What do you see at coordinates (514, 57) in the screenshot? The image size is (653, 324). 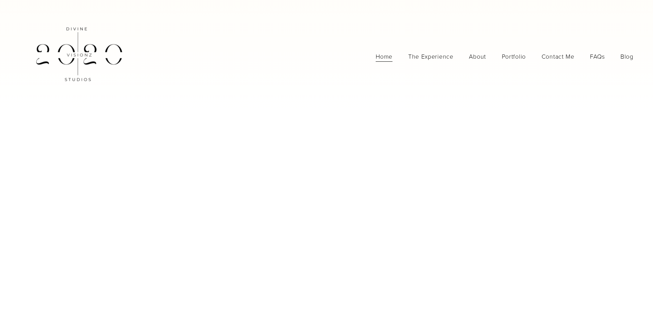 I see `span: Portfolio` at bounding box center [514, 57].